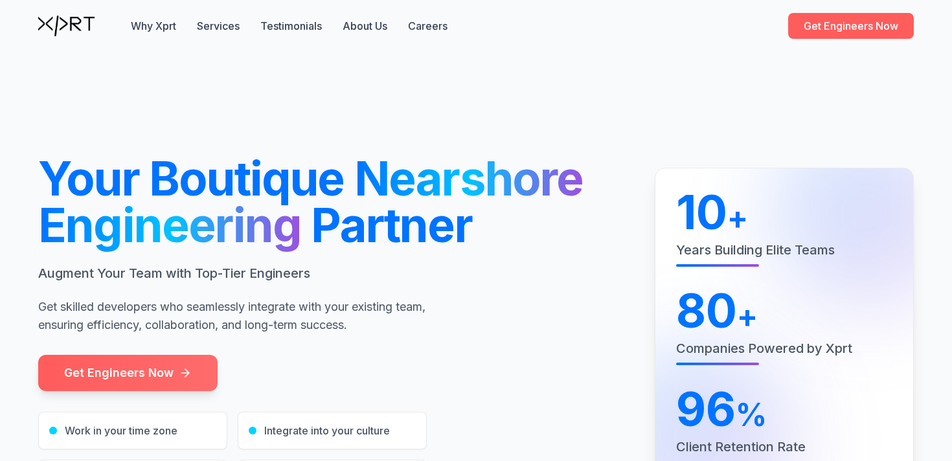  Describe the element at coordinates (702, 213) in the screenshot. I see `span: 10` at that location.